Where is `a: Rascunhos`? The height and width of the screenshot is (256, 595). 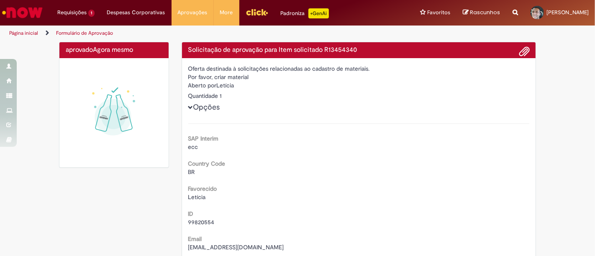 a: Rascunhos is located at coordinates (481, 13).